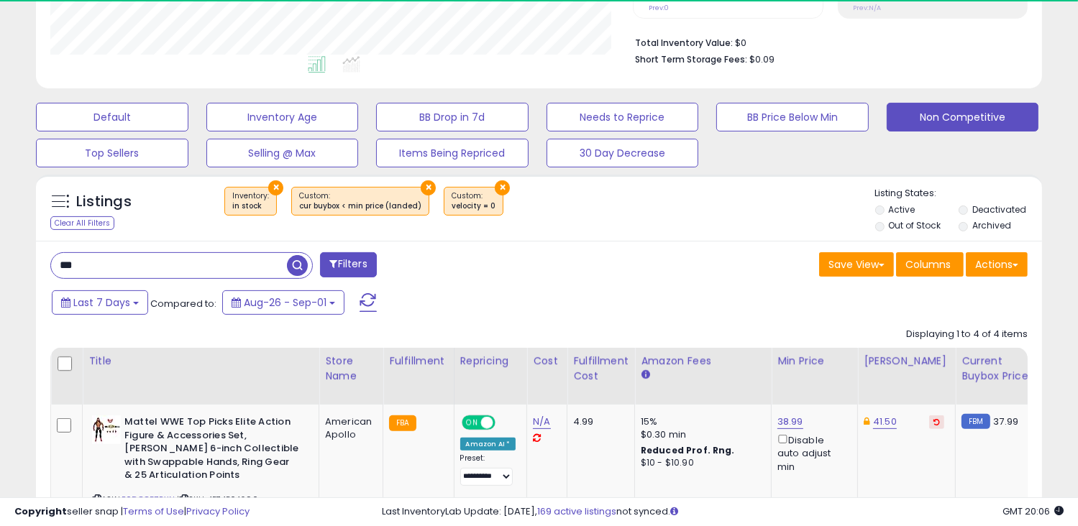  What do you see at coordinates (100, 303) in the screenshot?
I see `button: Last 7 Days` at bounding box center [100, 303].